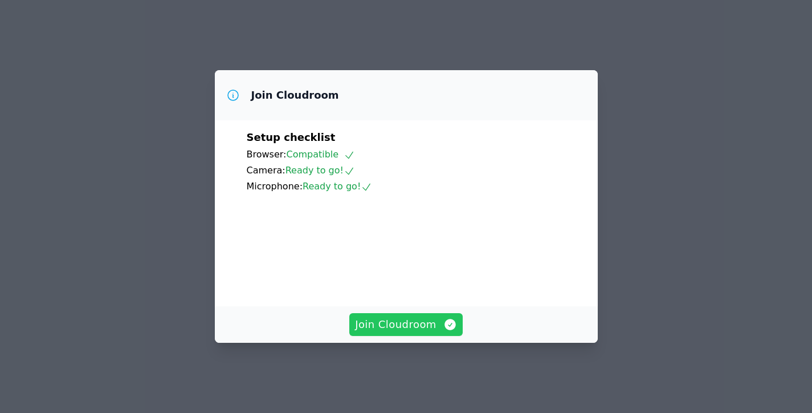 This screenshot has width=812, height=413. I want to click on button: Join Cloudroom, so click(406, 324).